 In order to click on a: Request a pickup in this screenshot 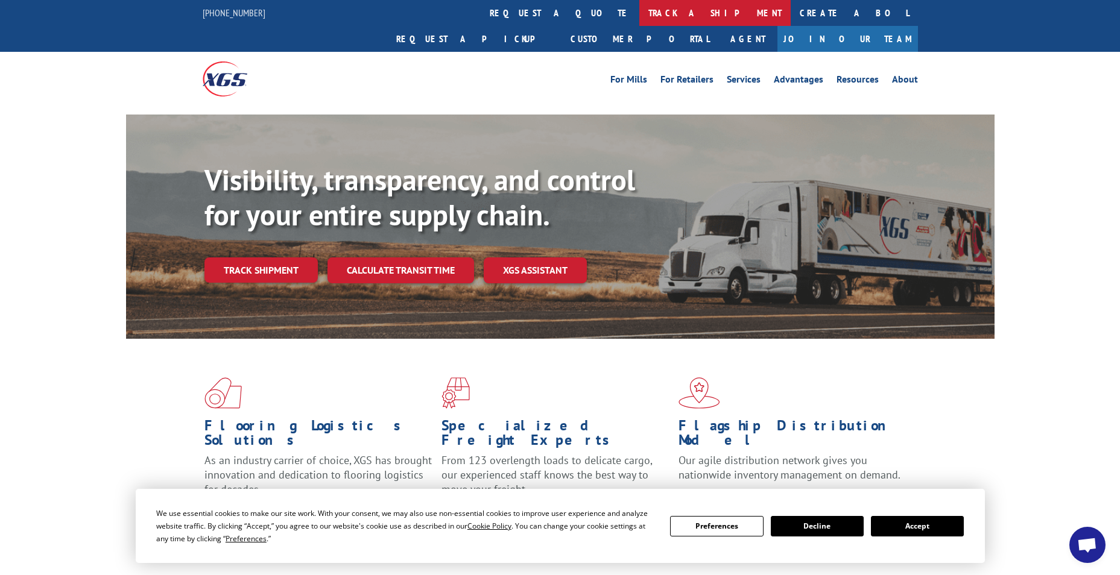, I will do `click(474, 39)`.